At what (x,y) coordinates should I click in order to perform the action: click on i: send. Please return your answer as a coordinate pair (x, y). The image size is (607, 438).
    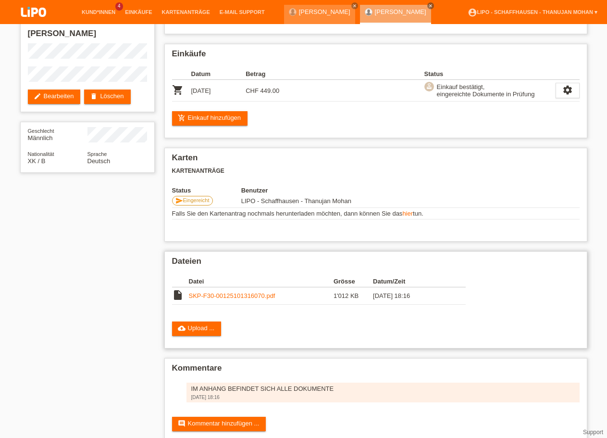
    Looking at the image, I should click on (179, 200).